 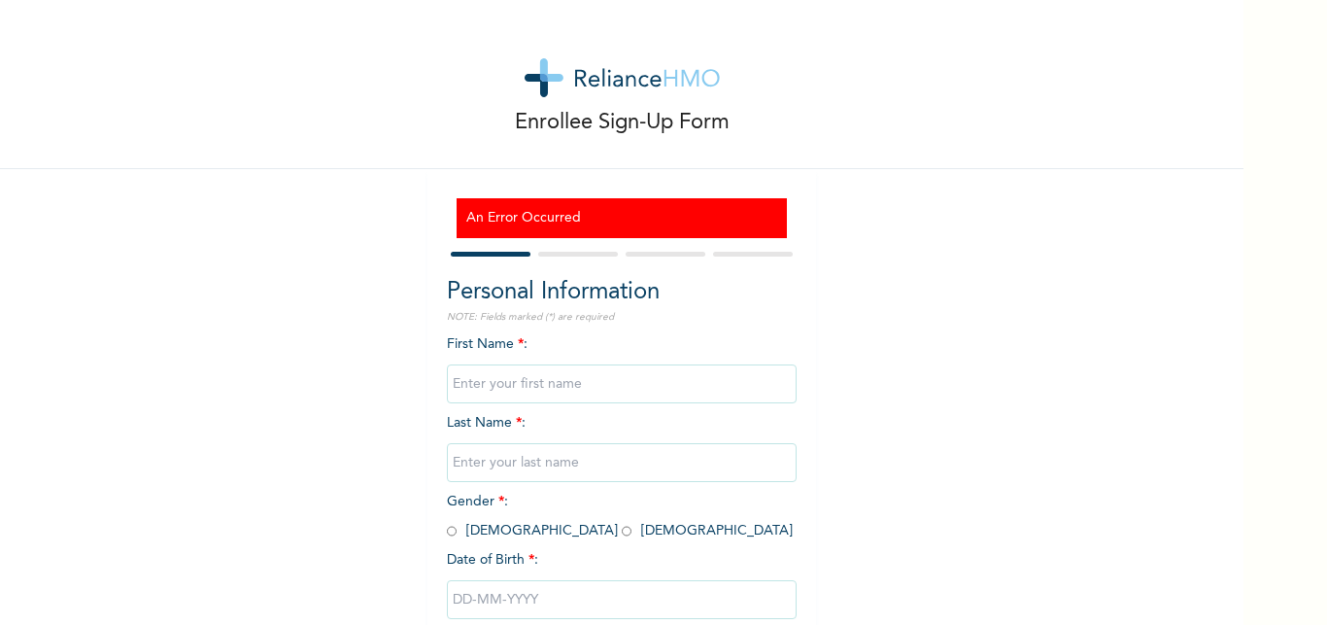 What do you see at coordinates (622, 462) in the screenshot?
I see `input: Enter your last name` at bounding box center [622, 462].